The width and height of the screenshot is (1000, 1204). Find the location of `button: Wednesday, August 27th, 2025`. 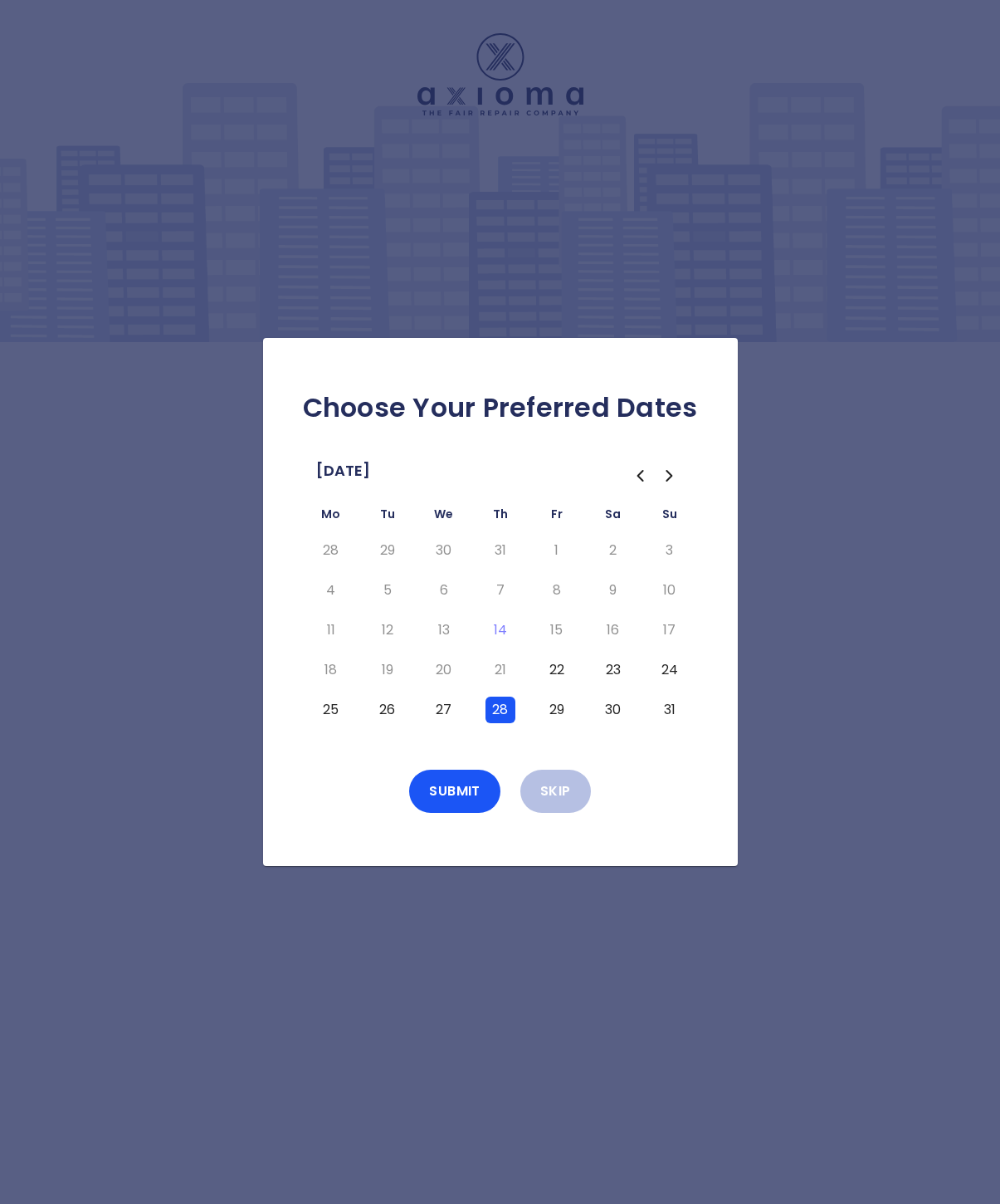

button: Wednesday, August 27th, 2025 is located at coordinates (444, 710).